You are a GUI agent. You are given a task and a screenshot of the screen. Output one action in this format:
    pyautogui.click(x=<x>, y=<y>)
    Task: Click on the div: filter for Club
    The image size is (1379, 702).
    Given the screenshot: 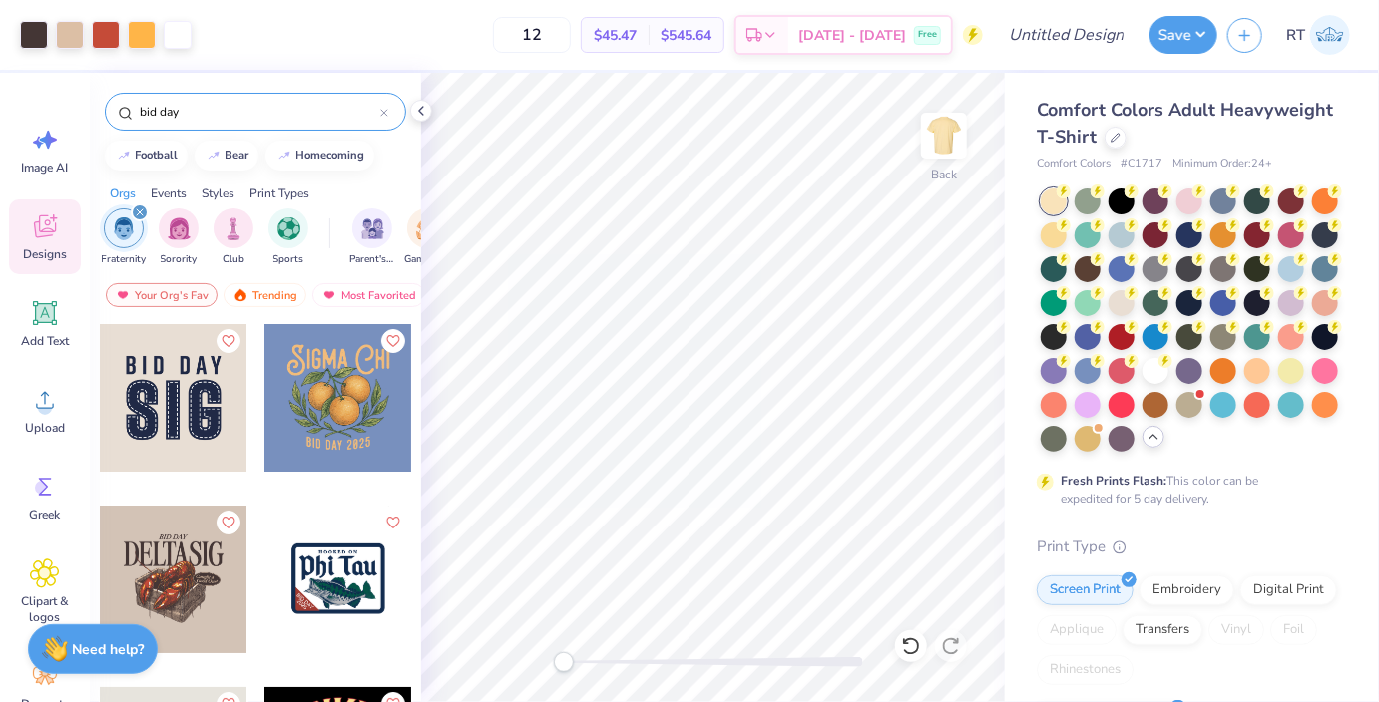 What is the action you would take?
    pyautogui.click(x=233, y=237)
    